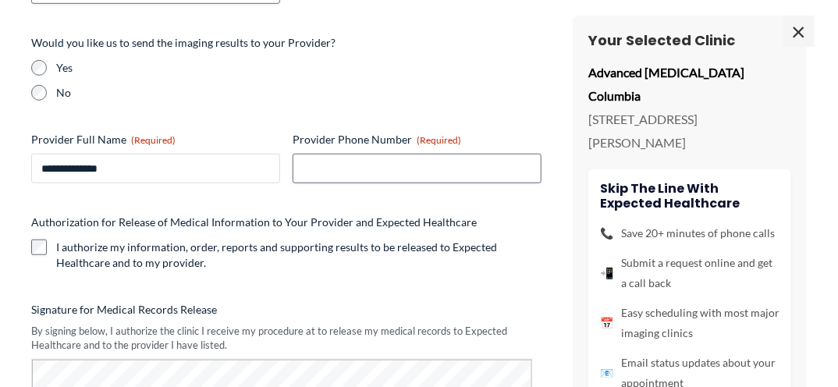 The height and width of the screenshot is (387, 838). What do you see at coordinates (689, 323) in the screenshot?
I see `li: Easy scheduling with most major imaging clinics` at bounding box center [689, 323].